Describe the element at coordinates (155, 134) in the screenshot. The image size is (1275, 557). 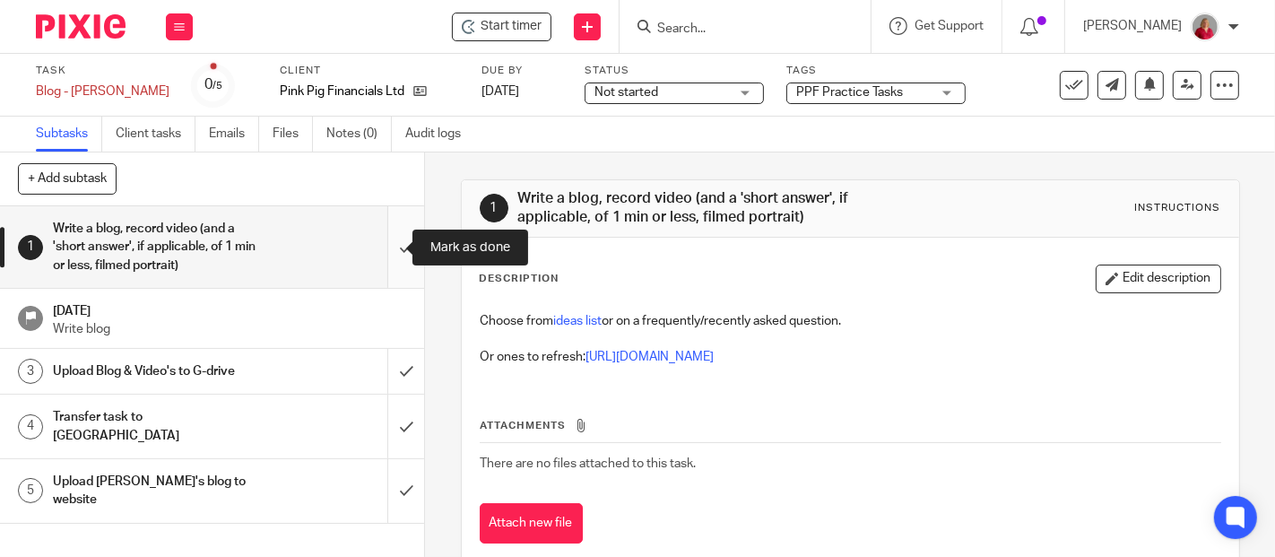
I see `a: Client tasks` at that location.